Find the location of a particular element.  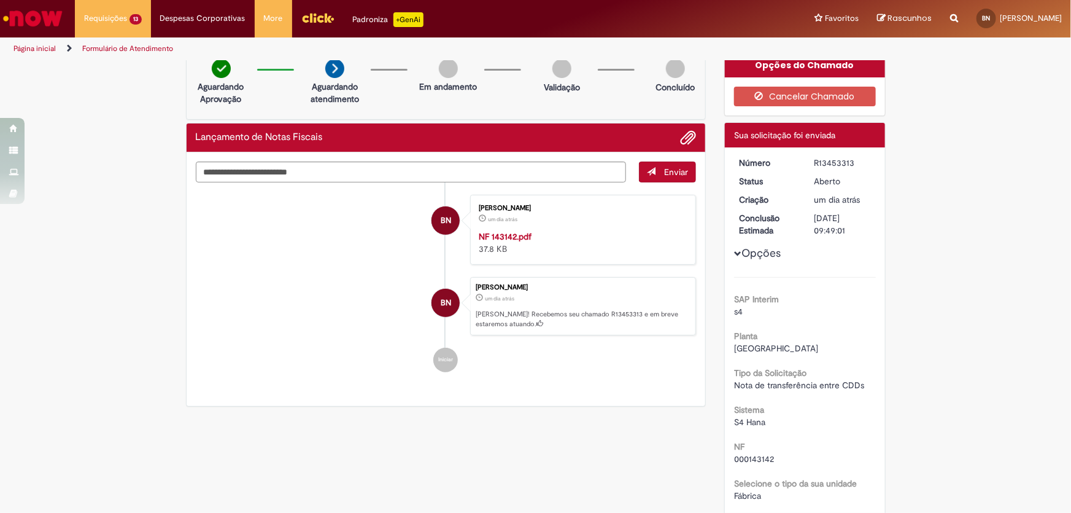

div: Padroniza is located at coordinates (388, 20).